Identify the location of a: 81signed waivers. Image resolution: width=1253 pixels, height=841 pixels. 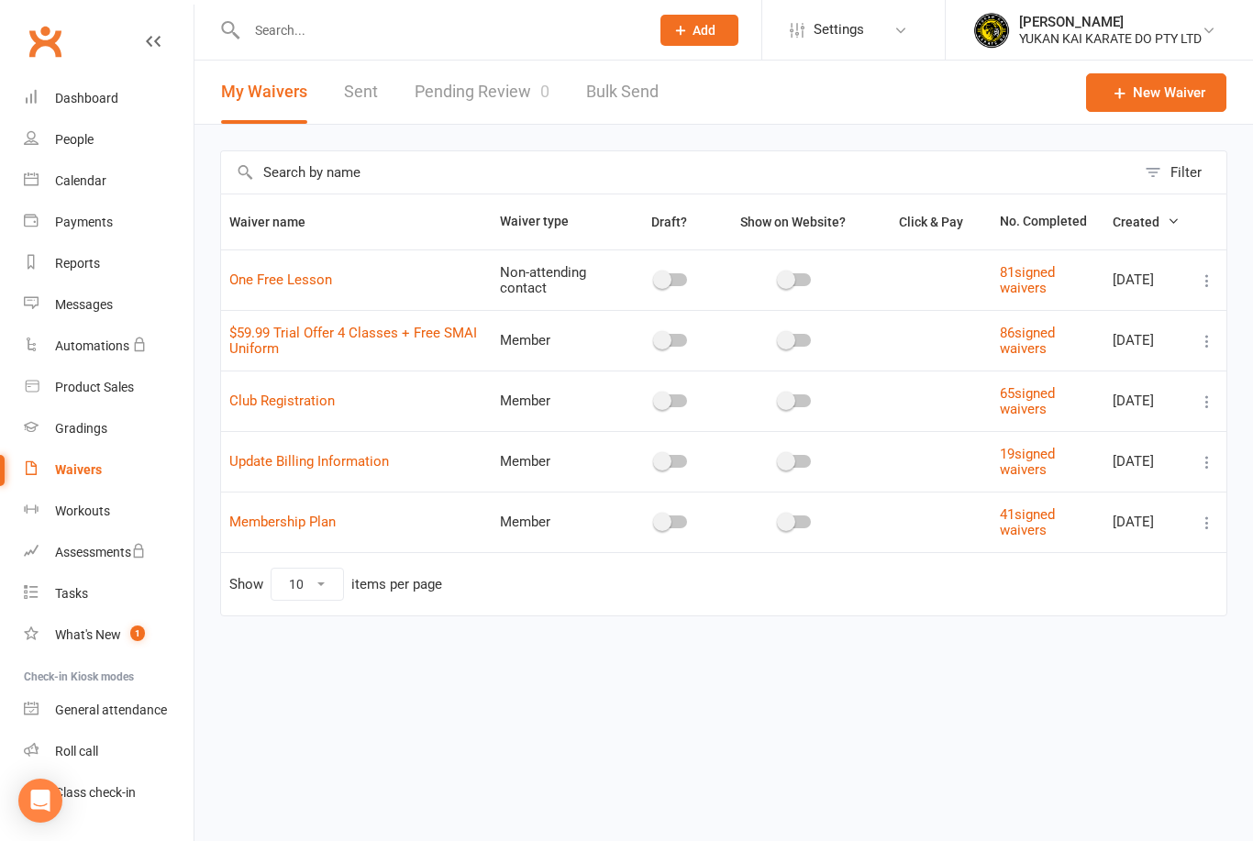
(1027, 280).